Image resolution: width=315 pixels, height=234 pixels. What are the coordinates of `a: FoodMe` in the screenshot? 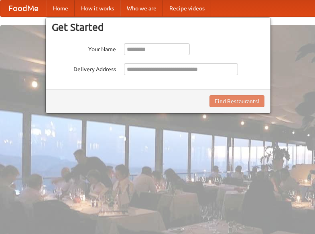 It's located at (23, 8).